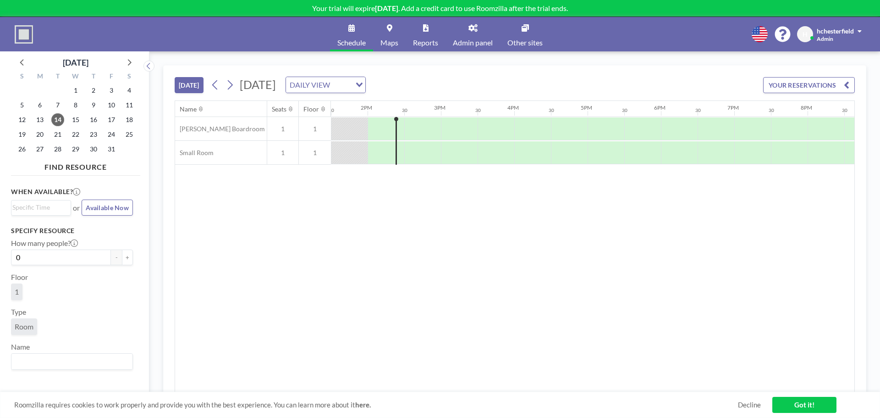  What do you see at coordinates (473, 34) in the screenshot?
I see `a: Admin panel` at bounding box center [473, 34].